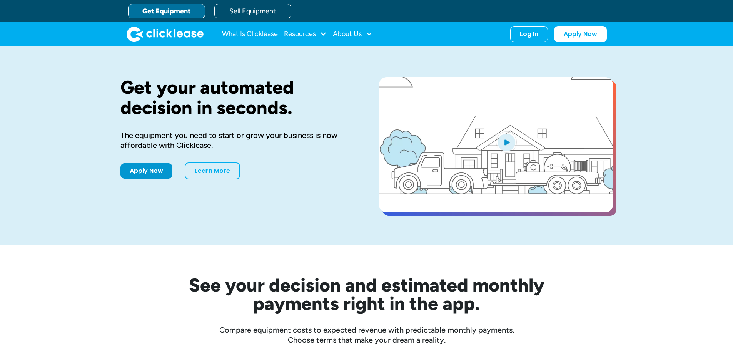 This screenshot has width=733, height=353. Describe the element at coordinates (253, 11) in the screenshot. I see `a: Sell Equipment` at that location.